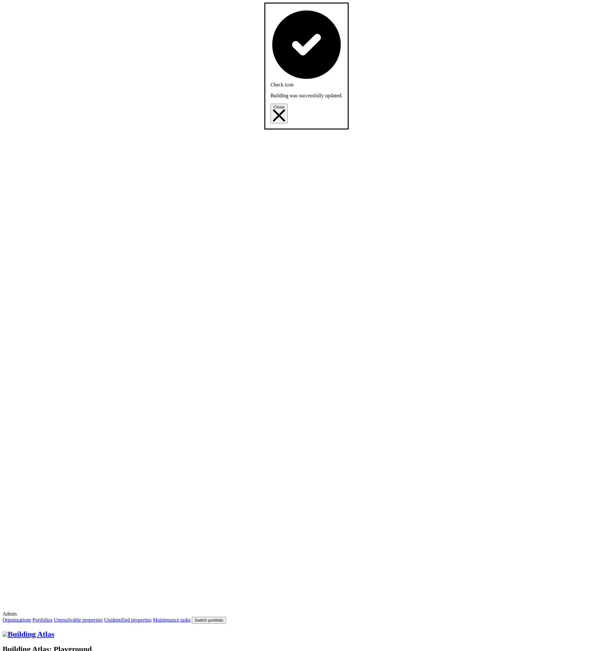 The image size is (613, 651). Describe the element at coordinates (282, 85) in the screenshot. I see `span: Check icon` at that location.